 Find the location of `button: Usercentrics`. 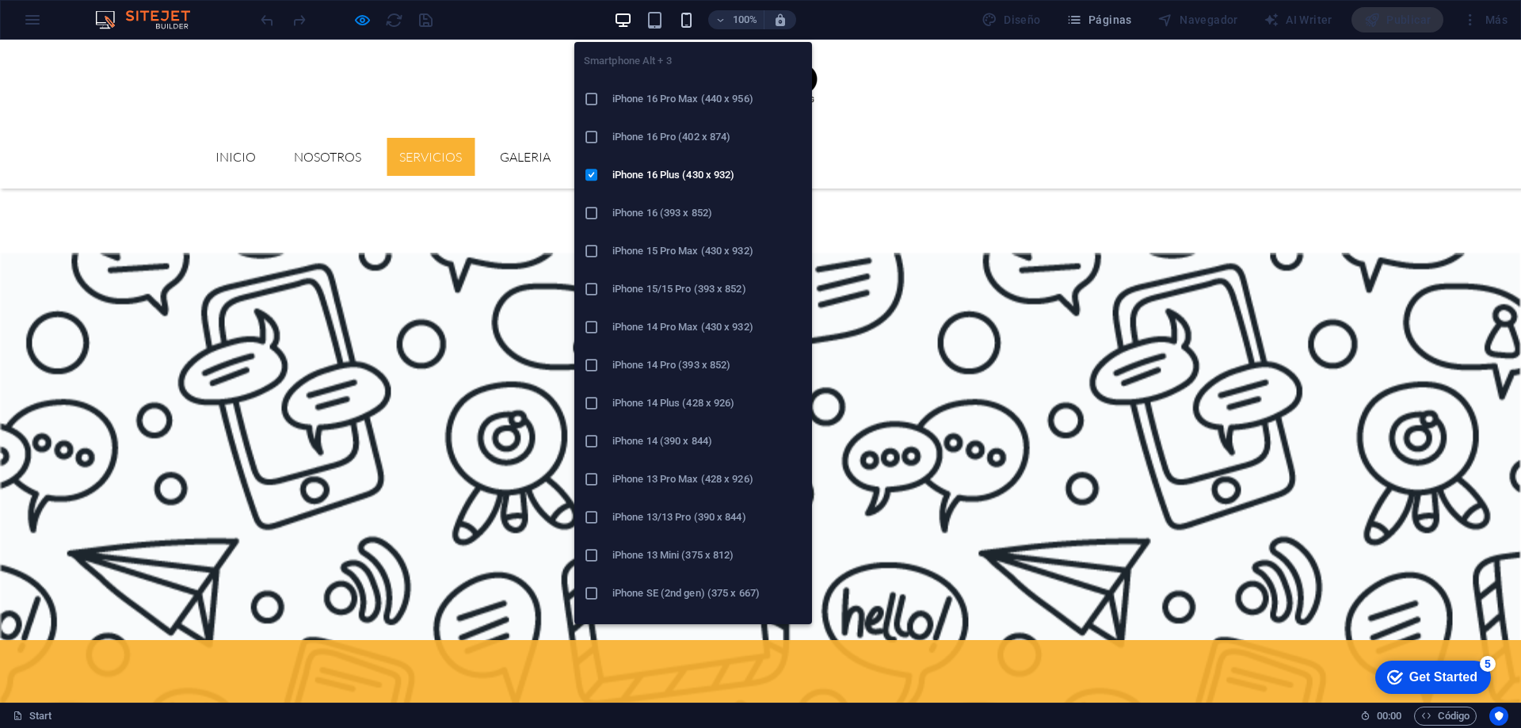

button: Usercentrics is located at coordinates (1499, 716).